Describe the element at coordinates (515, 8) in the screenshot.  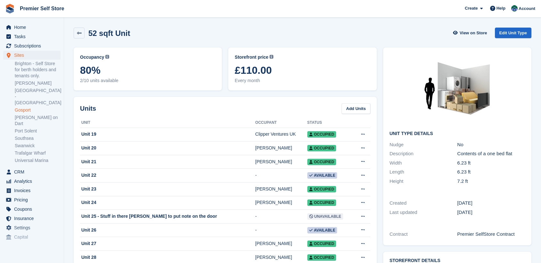
I see `img: Jo Granger` at that location.